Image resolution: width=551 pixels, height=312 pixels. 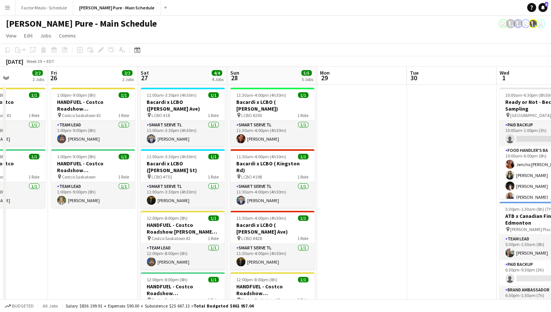 What do you see at coordinates (67, 36) in the screenshot?
I see `a: Comms` at bounding box center [67, 36].